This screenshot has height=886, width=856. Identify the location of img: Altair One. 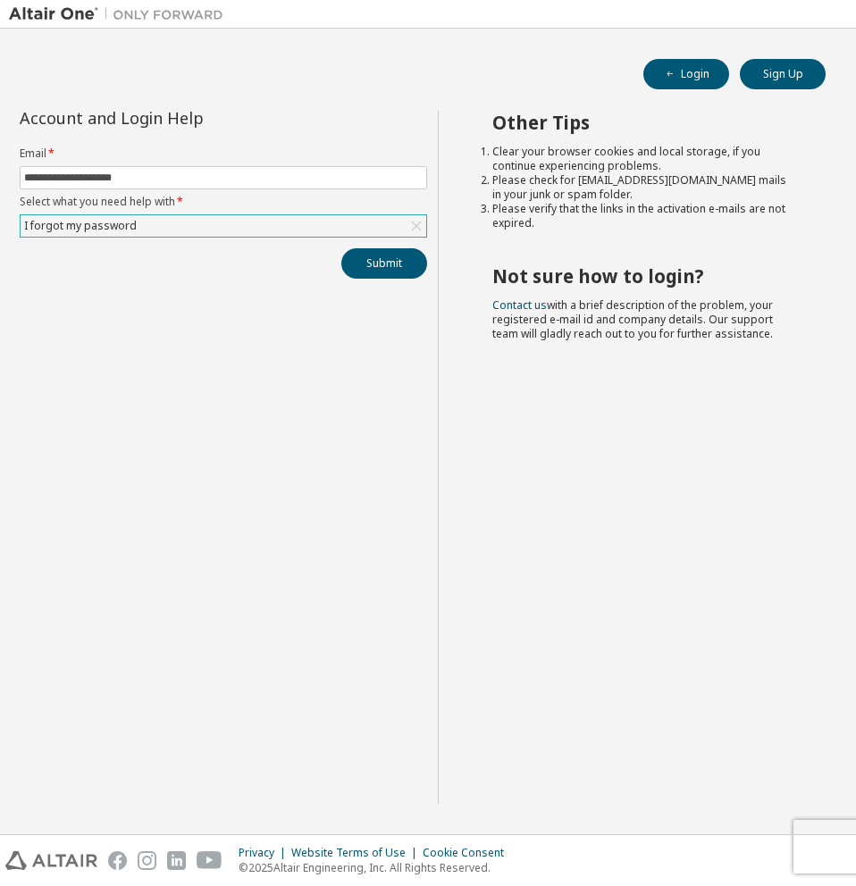
(121, 14).